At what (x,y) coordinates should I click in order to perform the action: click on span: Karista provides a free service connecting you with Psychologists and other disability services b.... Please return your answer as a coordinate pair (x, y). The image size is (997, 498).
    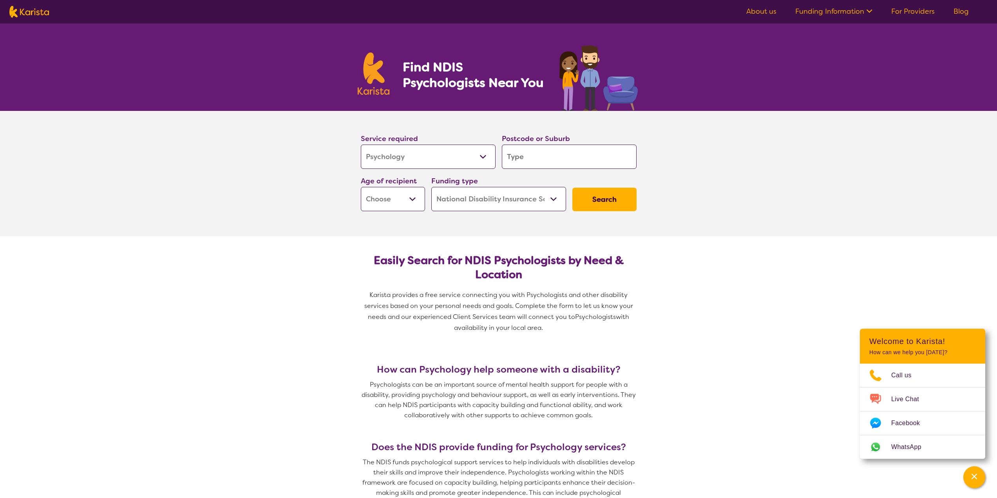
    Looking at the image, I should click on (499, 305).